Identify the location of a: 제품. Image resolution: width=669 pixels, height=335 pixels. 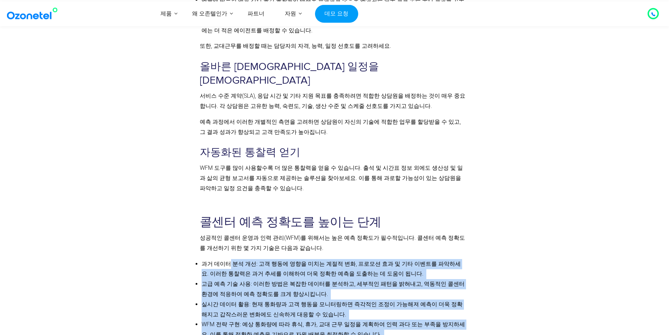
(166, 14).